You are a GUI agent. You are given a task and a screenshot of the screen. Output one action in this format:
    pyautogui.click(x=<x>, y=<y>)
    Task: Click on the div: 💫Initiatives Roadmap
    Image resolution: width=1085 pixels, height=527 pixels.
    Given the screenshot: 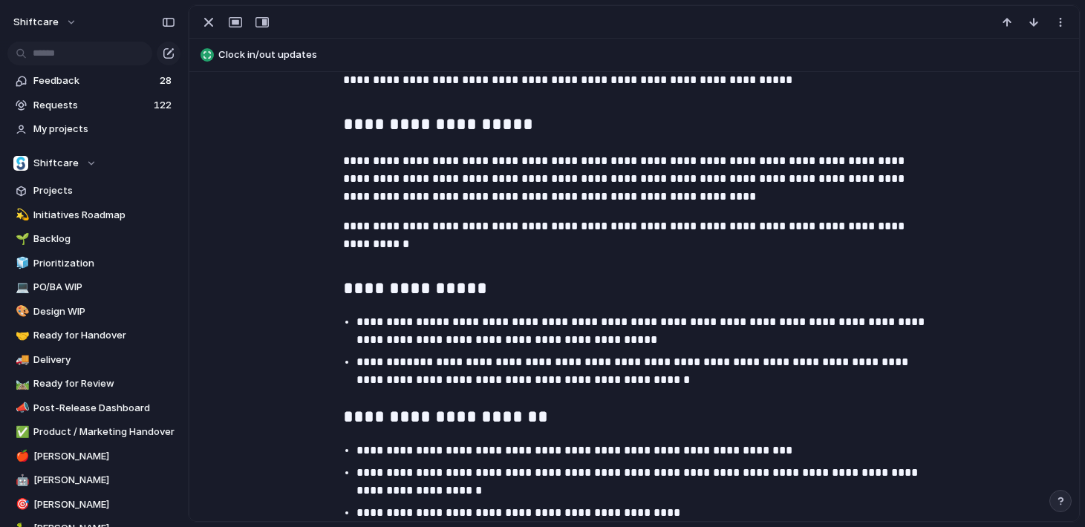 What is the action you would take?
    pyautogui.click(x=94, y=215)
    